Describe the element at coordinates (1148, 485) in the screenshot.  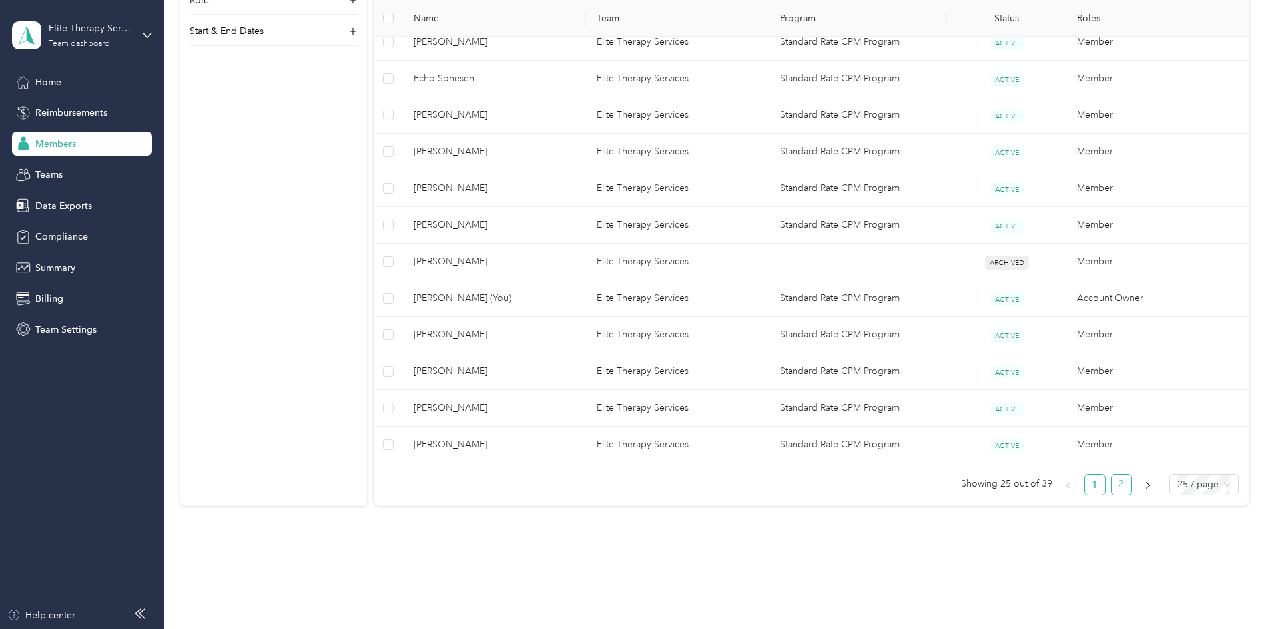
I see `button: right` at that location.